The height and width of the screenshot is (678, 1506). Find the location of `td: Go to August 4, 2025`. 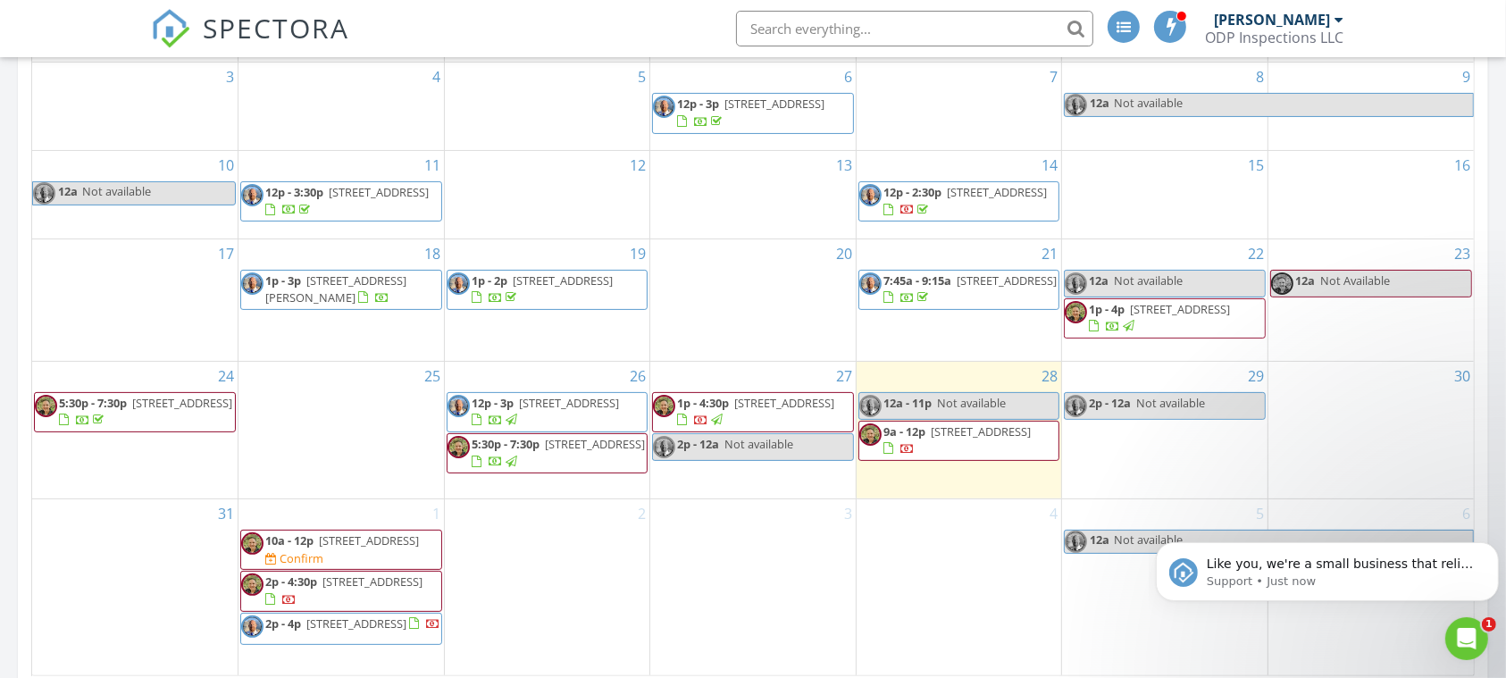

td: Go to August 4, 2025 is located at coordinates (341, 106).